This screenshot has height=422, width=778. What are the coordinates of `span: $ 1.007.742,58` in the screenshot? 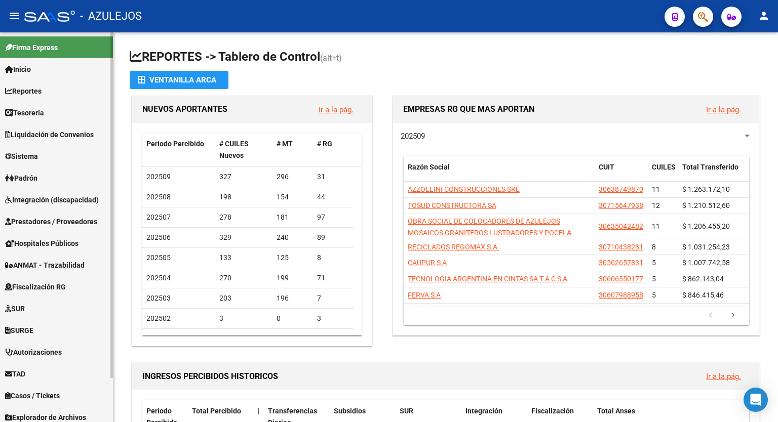 It's located at (706, 263).